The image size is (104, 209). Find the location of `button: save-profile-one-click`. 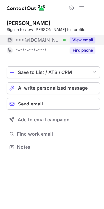

button: save-profile-one-click is located at coordinates (53, 72).